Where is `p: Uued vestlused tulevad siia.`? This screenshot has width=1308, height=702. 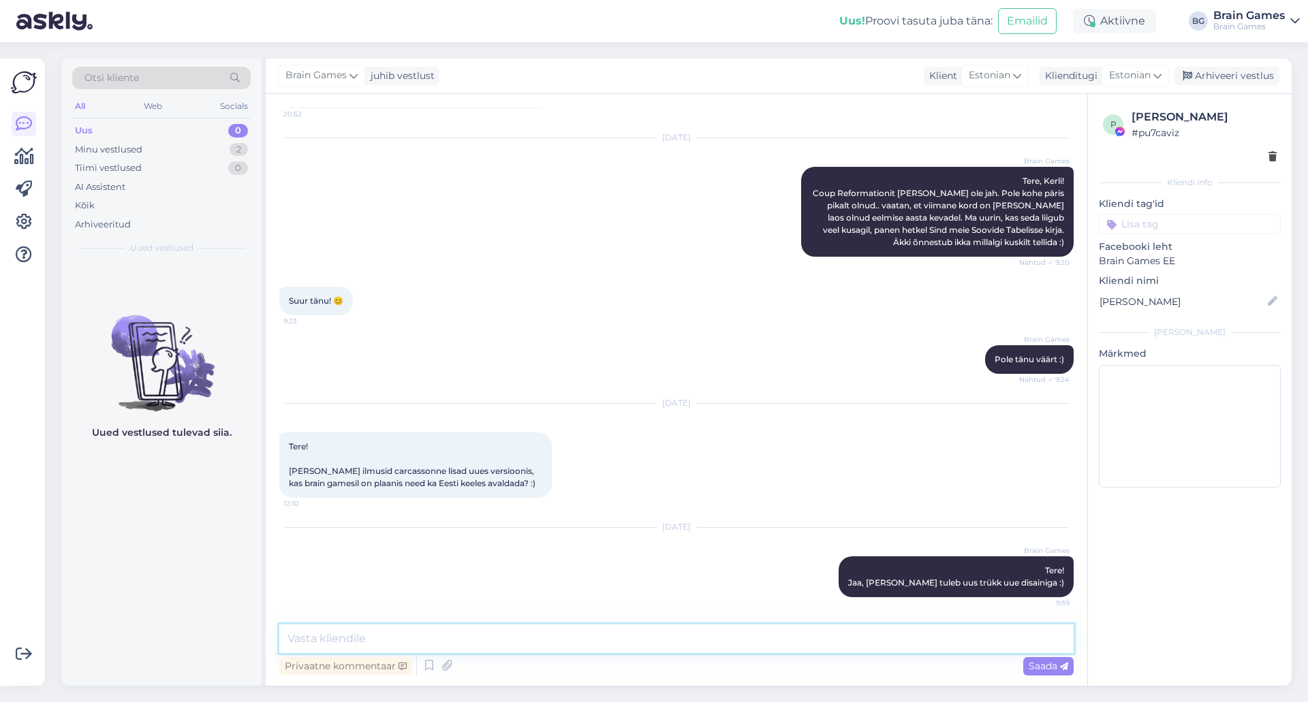
p: Uued vestlused tulevad siia. is located at coordinates (161, 432).